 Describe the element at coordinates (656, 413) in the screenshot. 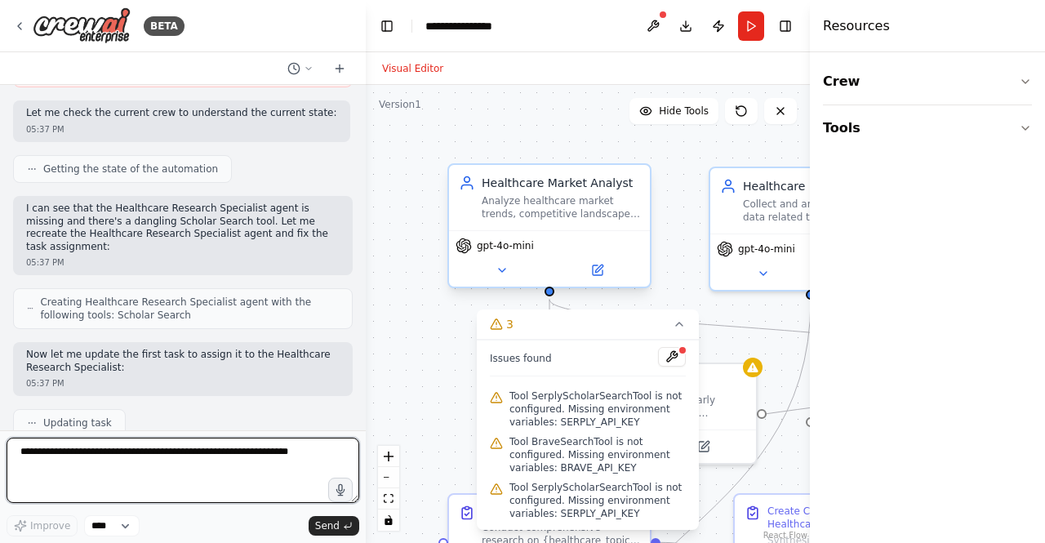

I see `div: SerplyScholarSearchToolScholar SearchA tool to perform scholarly literature search with a search_...` at that location.